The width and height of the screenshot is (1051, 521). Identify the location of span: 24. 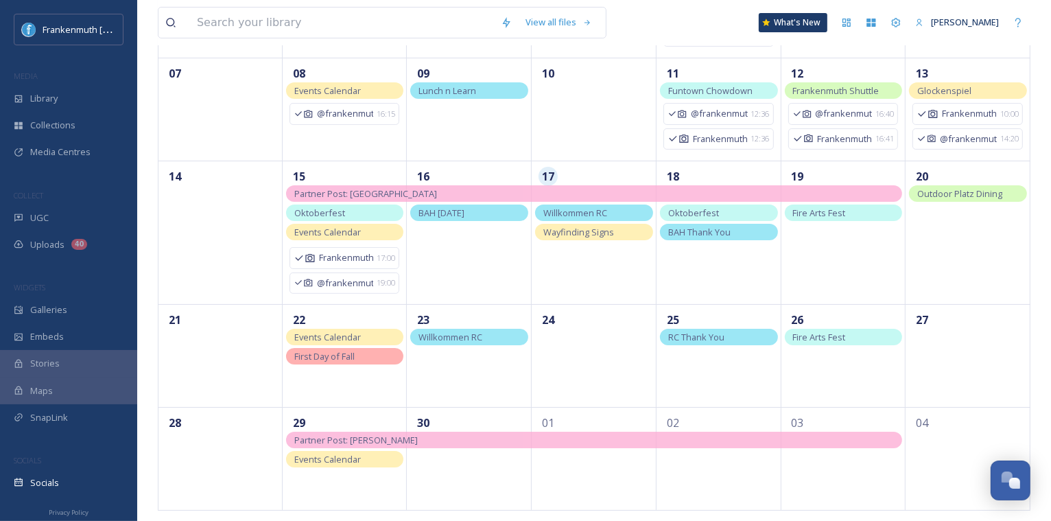
(548, 320).